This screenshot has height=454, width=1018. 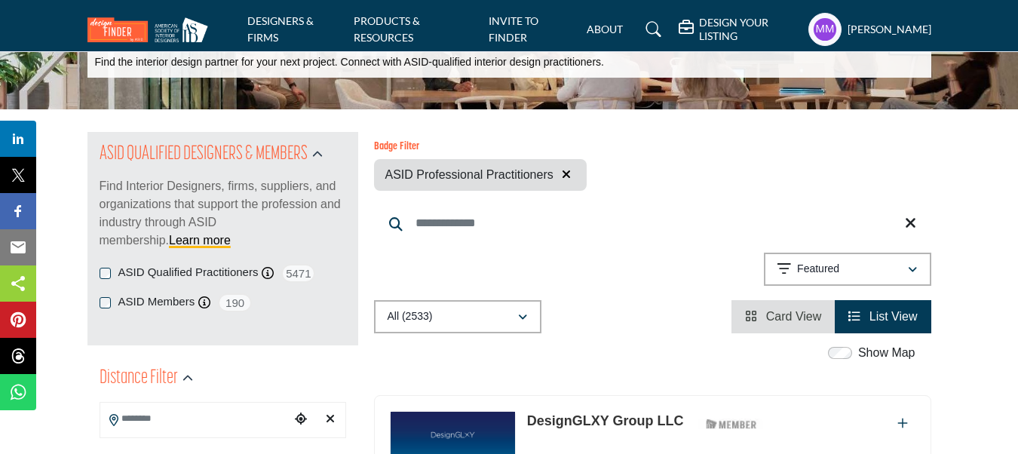 What do you see at coordinates (189, 272) in the screenshot?
I see `label: ASID Qualified Practitioners` at bounding box center [189, 272].